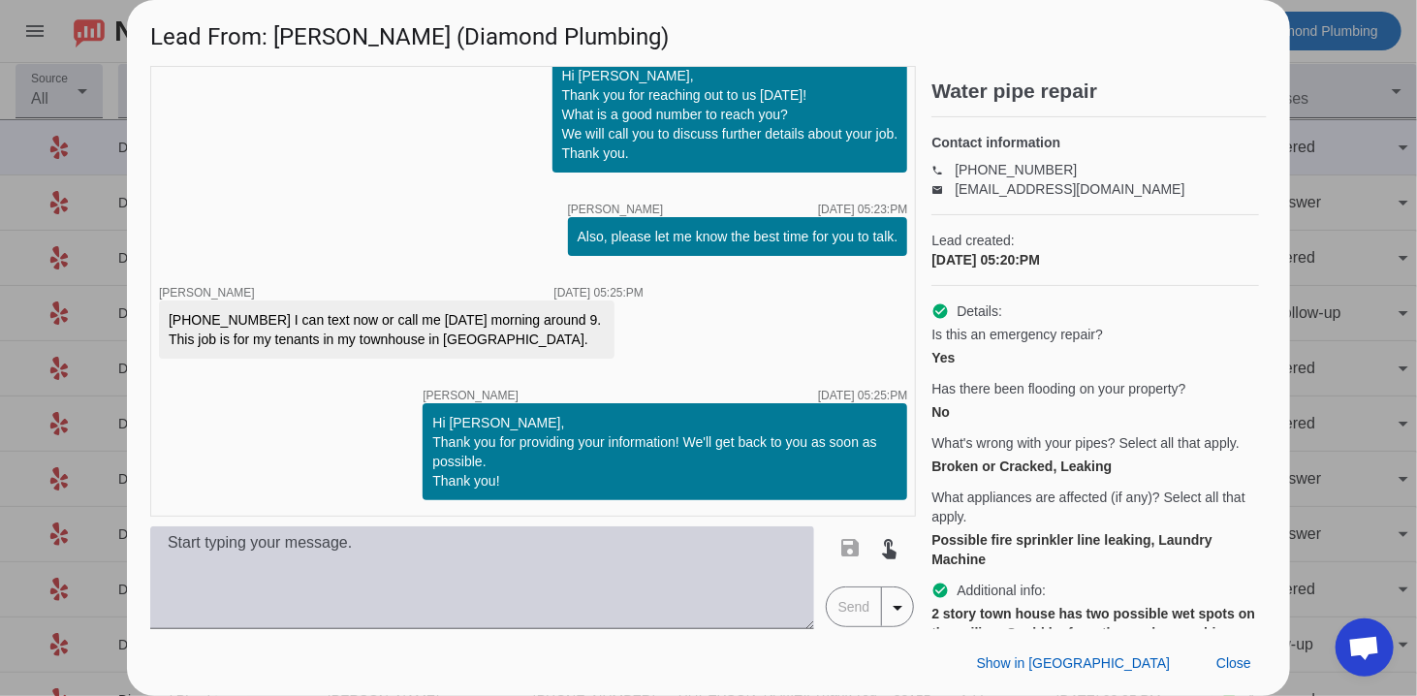 The width and height of the screenshot is (1417, 696). Describe the element at coordinates (943, 170) in the screenshot. I see `mat-icon: phone` at that location.